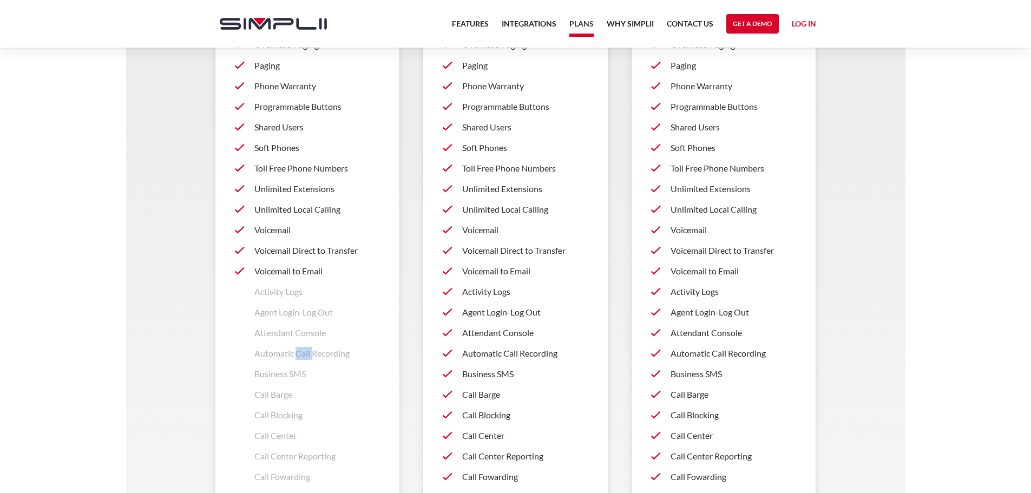 The image size is (1031, 493). What do you see at coordinates (317, 394) in the screenshot?
I see `p: Call Barge` at bounding box center [317, 394].